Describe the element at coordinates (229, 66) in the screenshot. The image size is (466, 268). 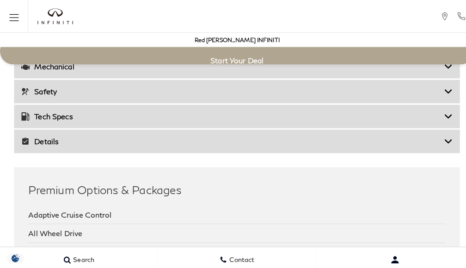
I see `h3: Mechanical` at that location.